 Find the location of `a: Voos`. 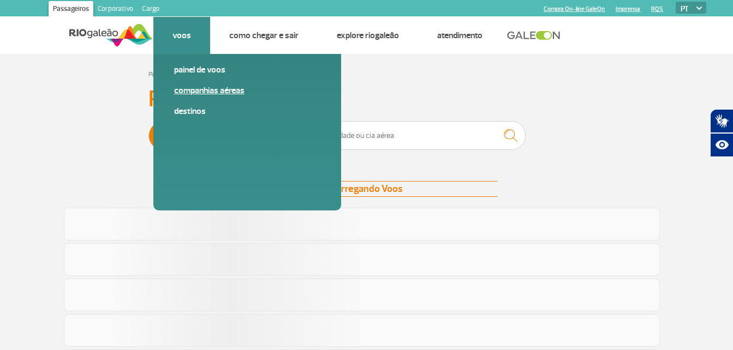

a: Voos is located at coordinates (182, 35).